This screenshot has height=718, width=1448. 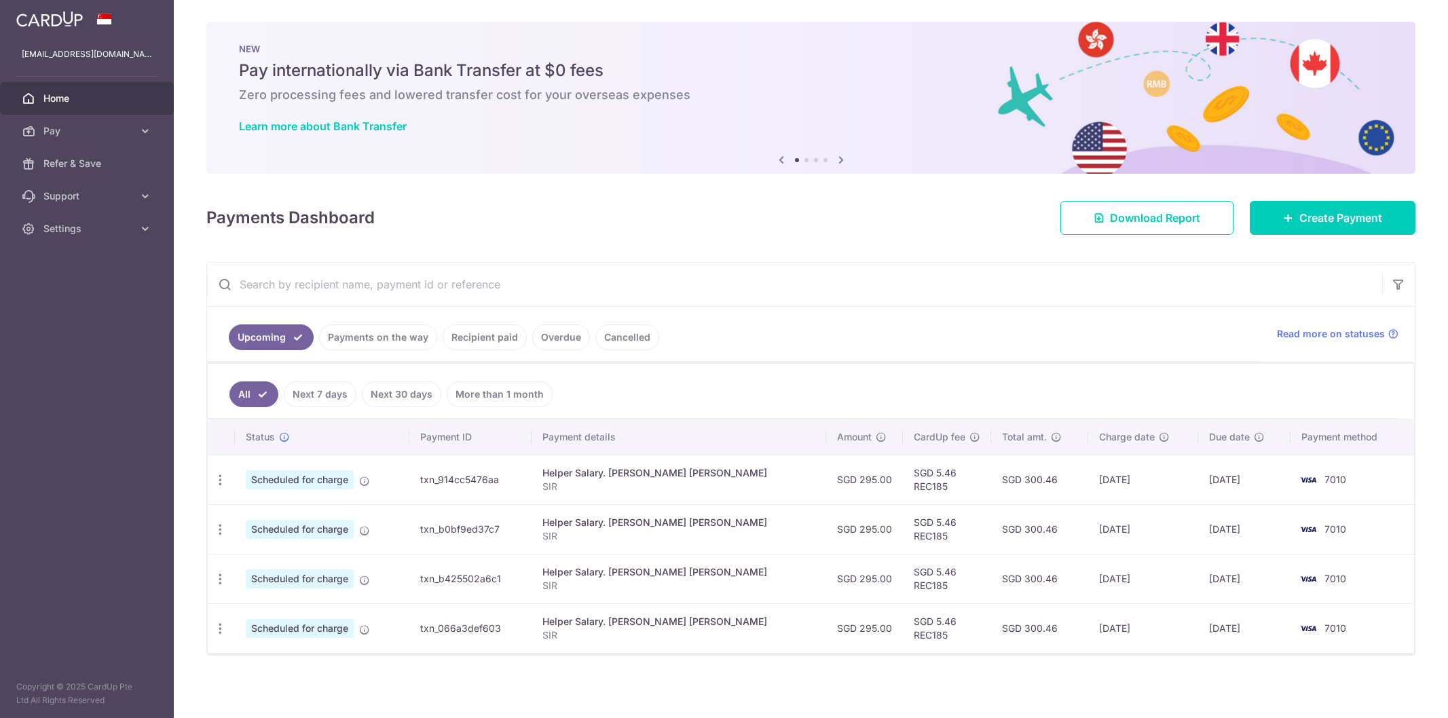 What do you see at coordinates (1341, 218) in the screenshot?
I see `span: Create Payment` at bounding box center [1341, 218].